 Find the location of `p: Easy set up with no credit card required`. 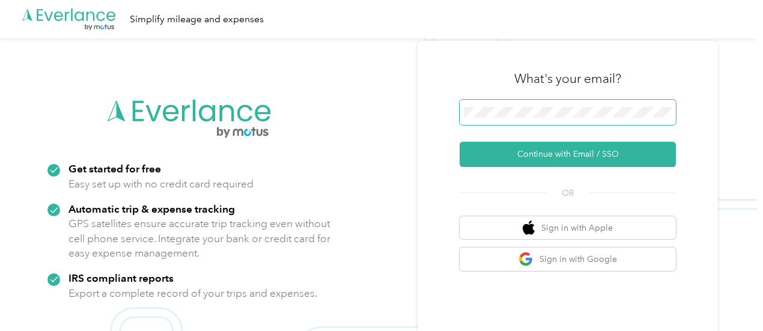

p: Easy set up with no credit card required is located at coordinates (161, 184).